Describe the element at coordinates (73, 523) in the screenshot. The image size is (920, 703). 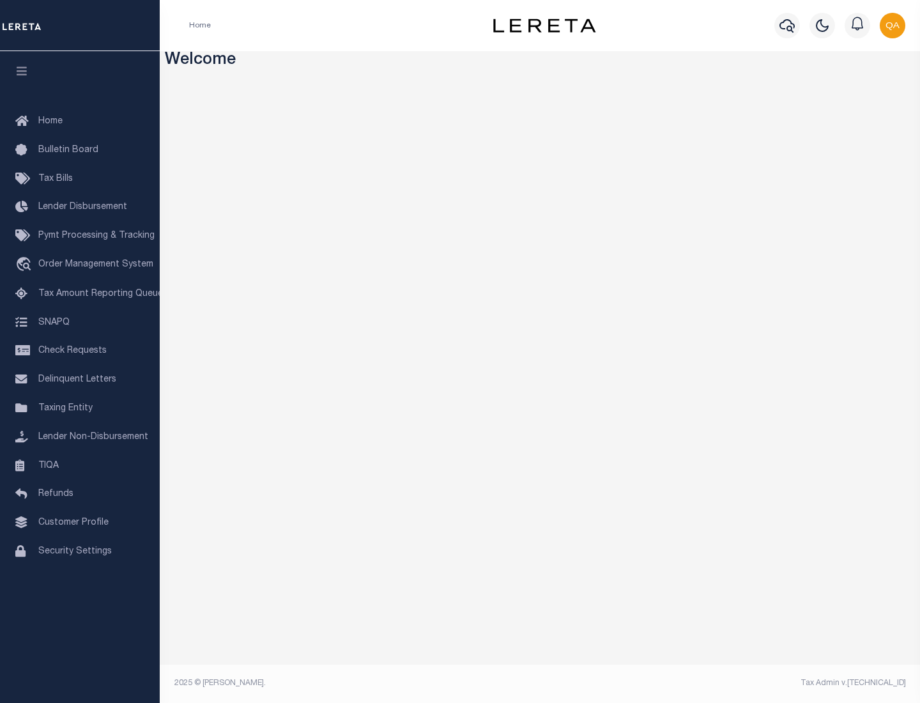
I see `span: Customer Profile` at that location.